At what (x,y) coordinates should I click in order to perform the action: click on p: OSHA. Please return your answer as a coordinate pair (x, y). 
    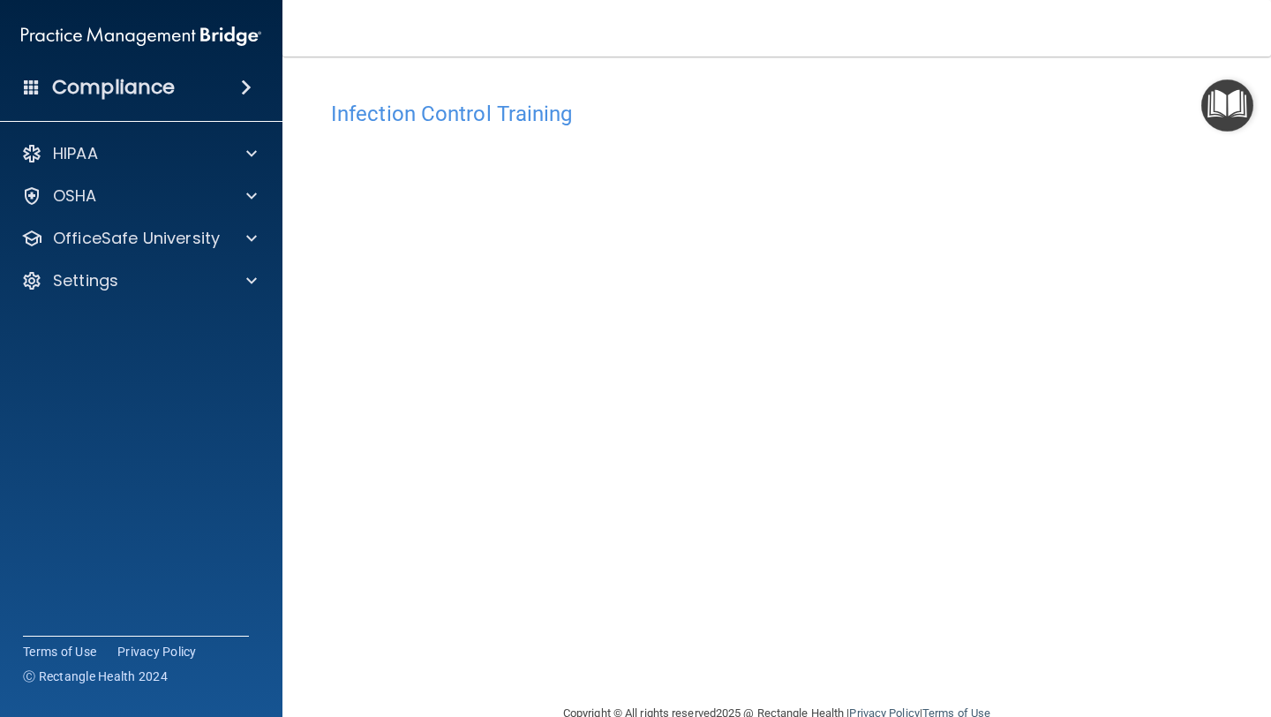
    Looking at the image, I should click on (75, 196).